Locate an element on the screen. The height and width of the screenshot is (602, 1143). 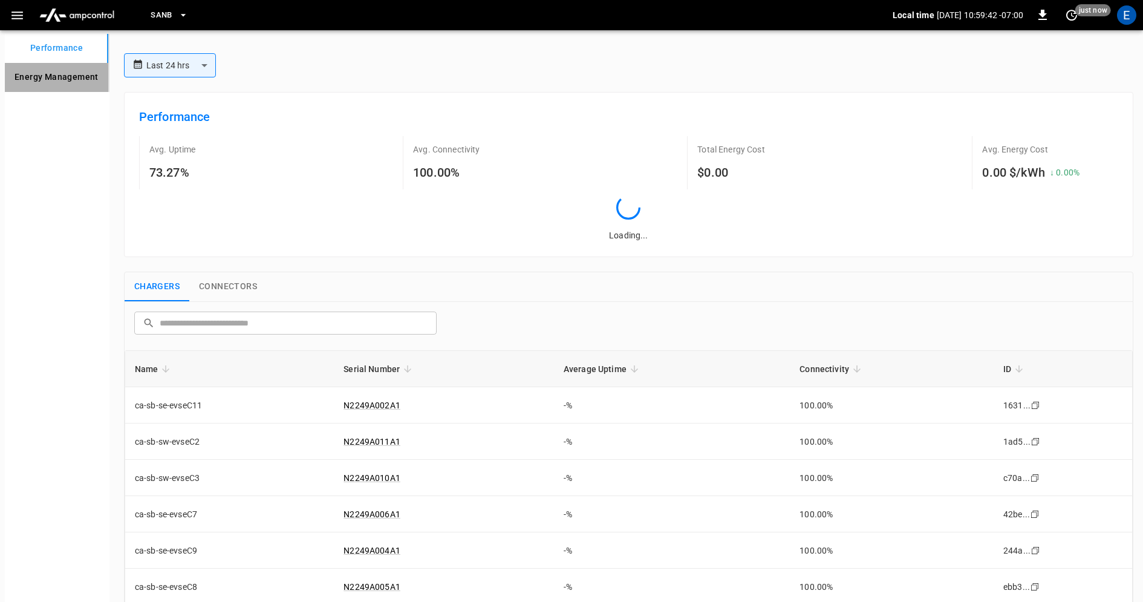
button: Energy Management is located at coordinates (56, 77).